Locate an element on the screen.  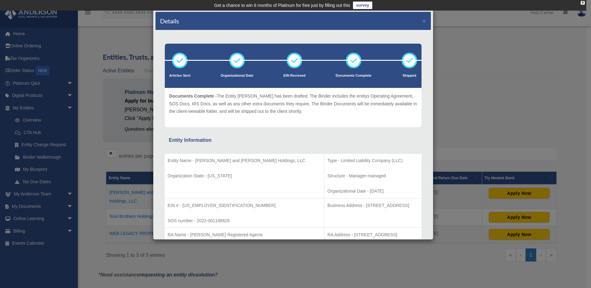
h4: Details is located at coordinates (170, 21).